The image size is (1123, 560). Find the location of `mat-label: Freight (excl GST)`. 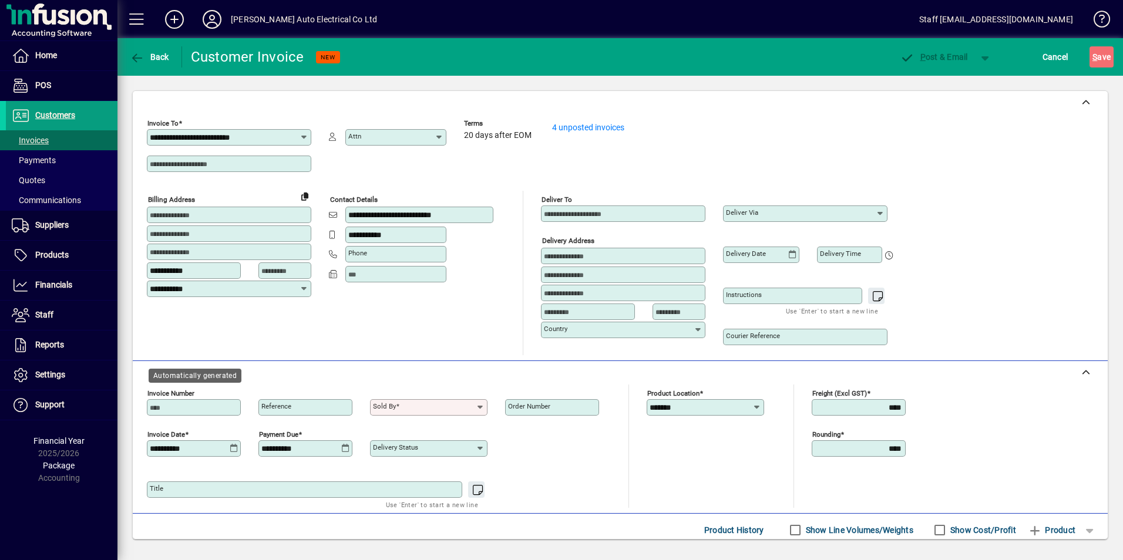

mat-label: Freight (excl GST) is located at coordinates (839, 393).